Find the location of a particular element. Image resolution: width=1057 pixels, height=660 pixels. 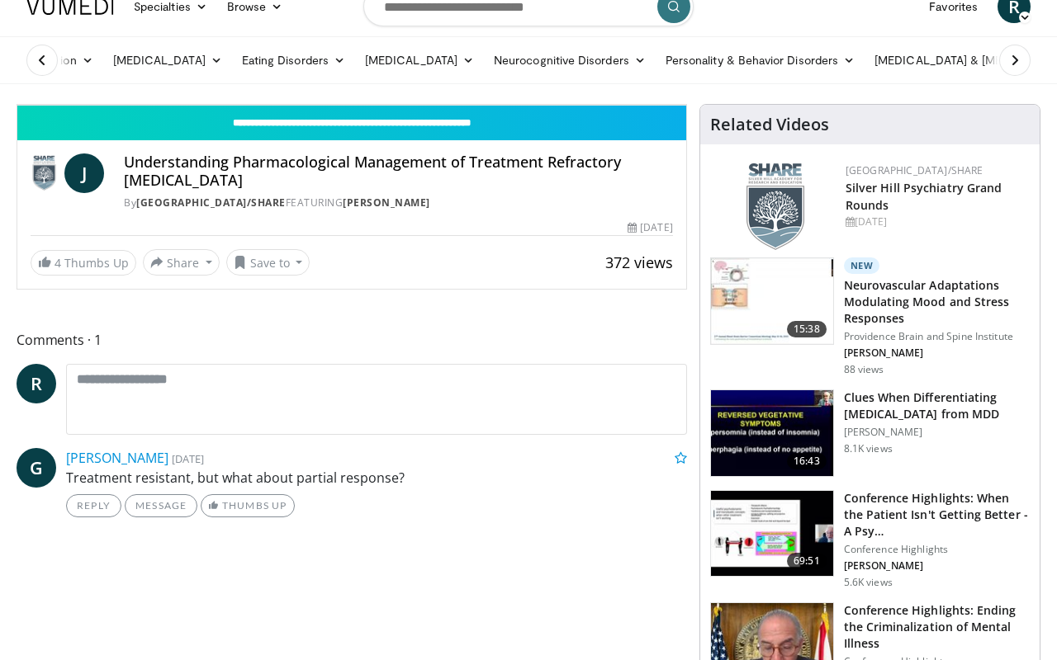

p: 88 views is located at coordinates (863, 370).